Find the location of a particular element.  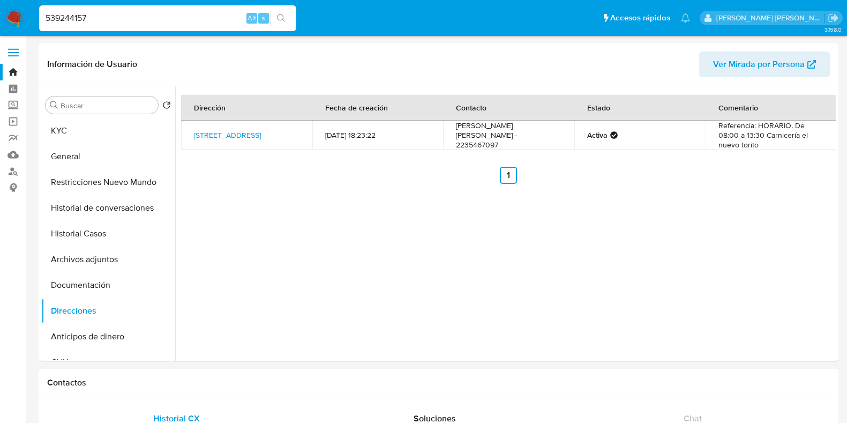

button: Archivos adjuntos is located at coordinates (108, 259).